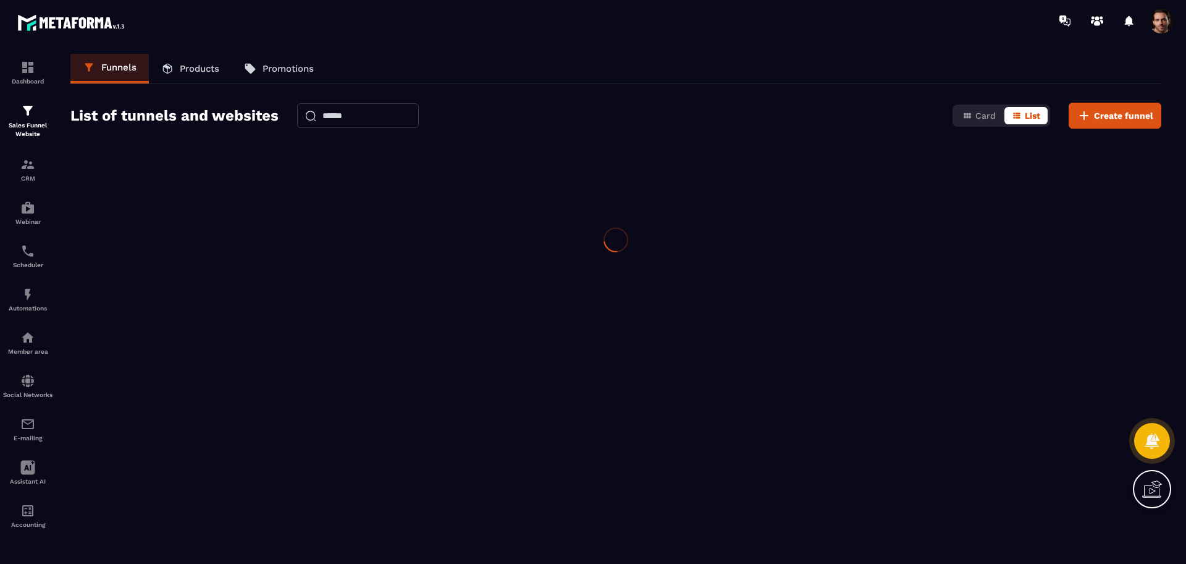  I want to click on p: Promotions, so click(288, 69).